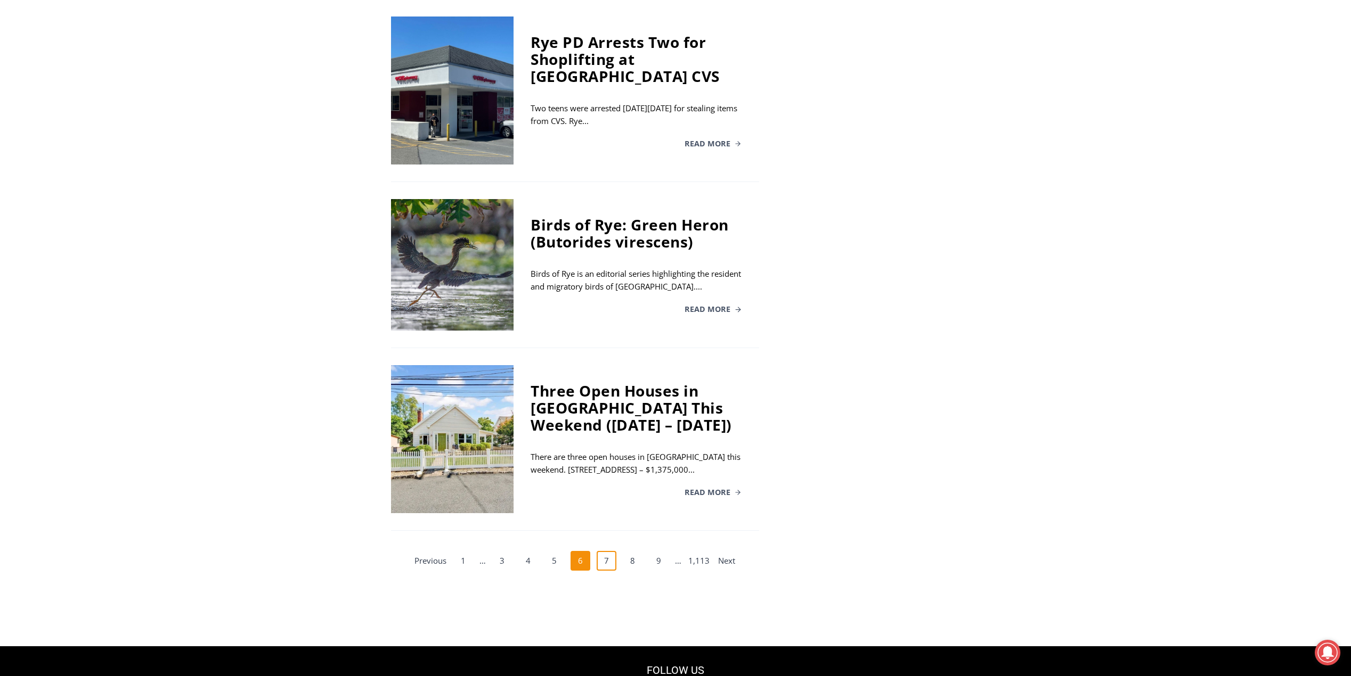 The height and width of the screenshot is (676, 1351). Describe the element at coordinates (575, 561) in the screenshot. I see `nav: Posts` at that location.